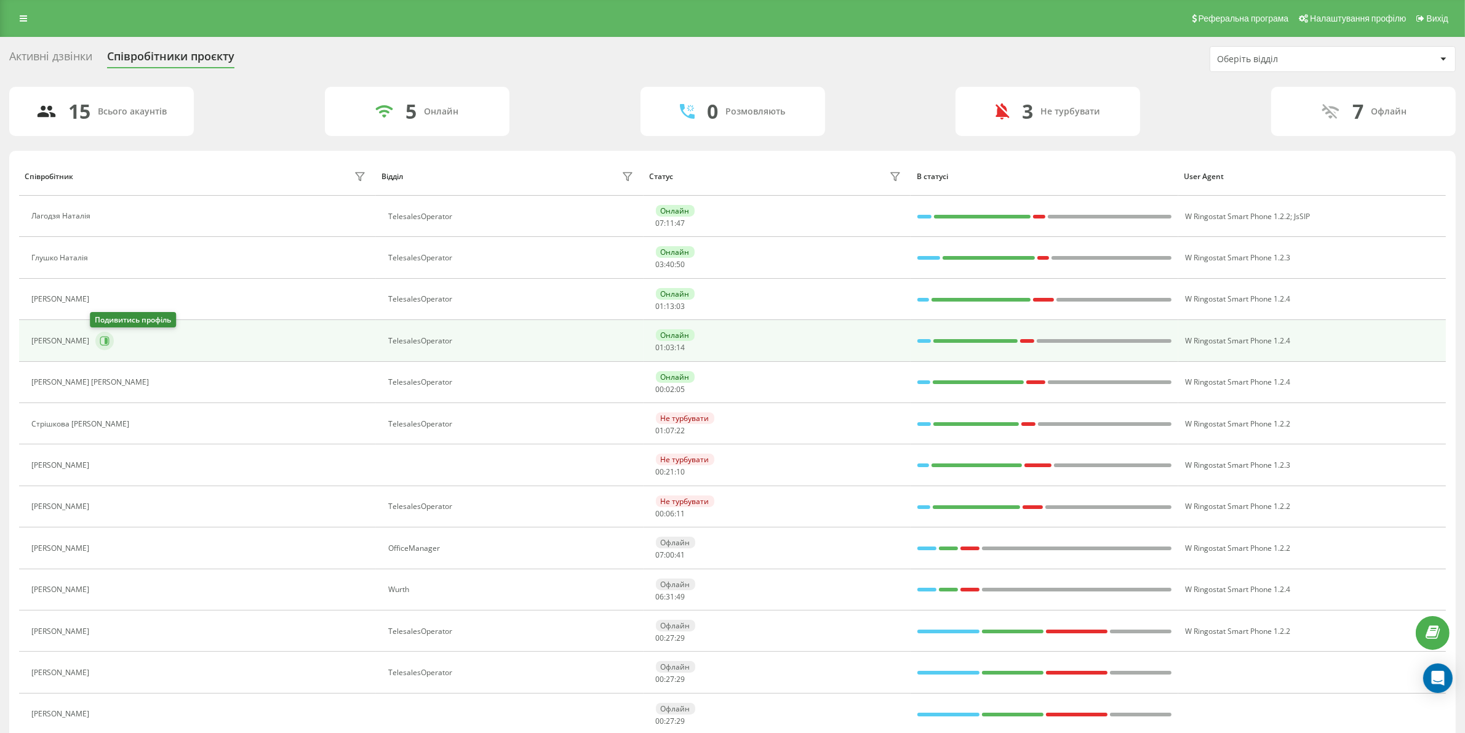  I want to click on span: 21, so click(671, 471).